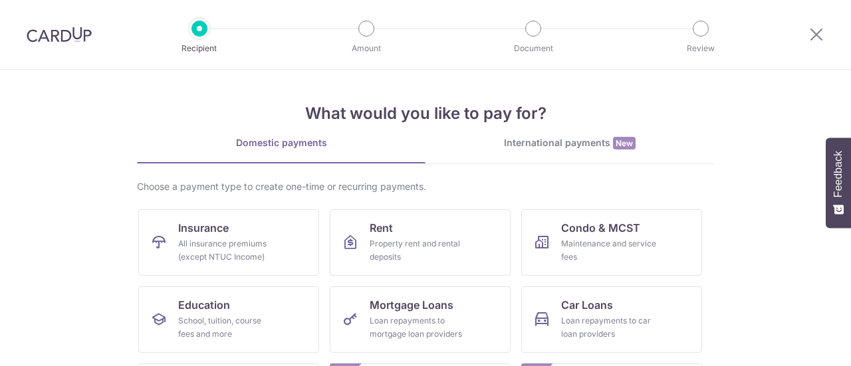  Describe the element at coordinates (420, 243) in the screenshot. I see `a: RentProperty rent and rental deposits` at that location.